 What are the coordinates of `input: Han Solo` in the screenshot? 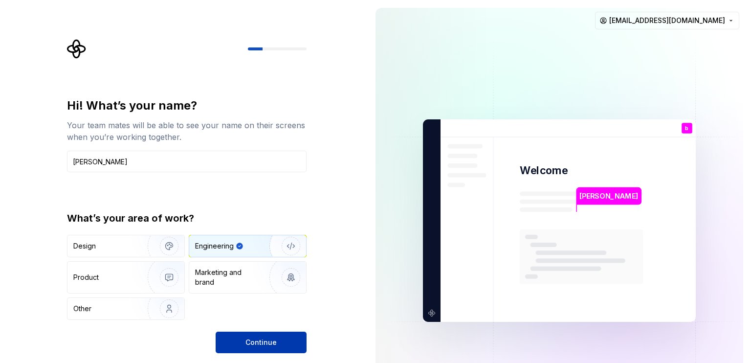 It's located at (187, 161).